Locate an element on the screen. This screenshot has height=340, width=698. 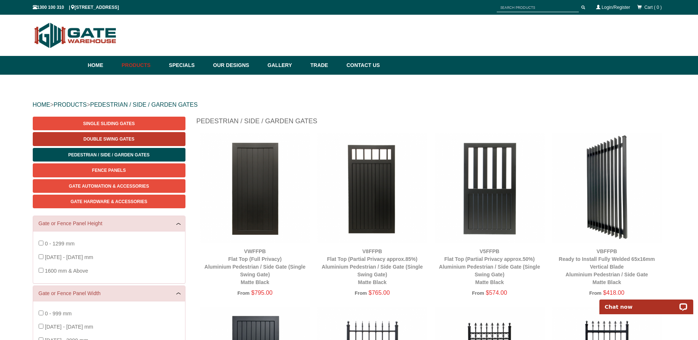
a: Gate Hardware & Accessories is located at coordinates (109, 201).